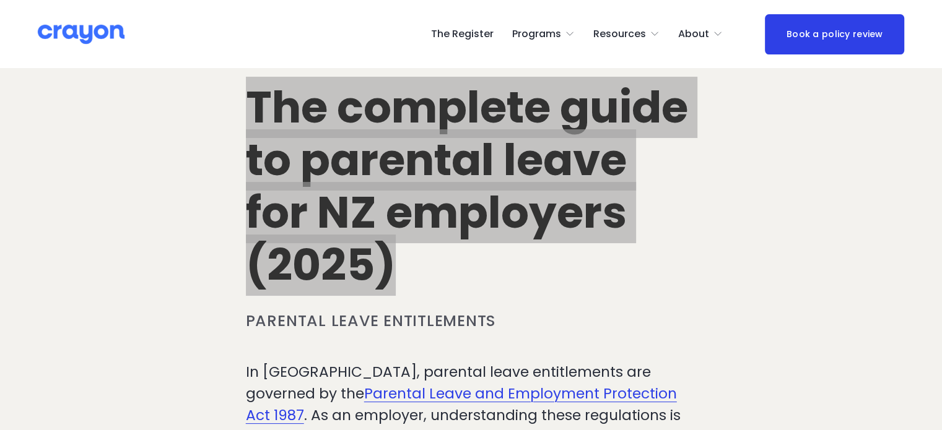 The width and height of the screenshot is (942, 430). I want to click on h1: The complete guide to parental leave for NZ employers (2025), so click(471, 187).